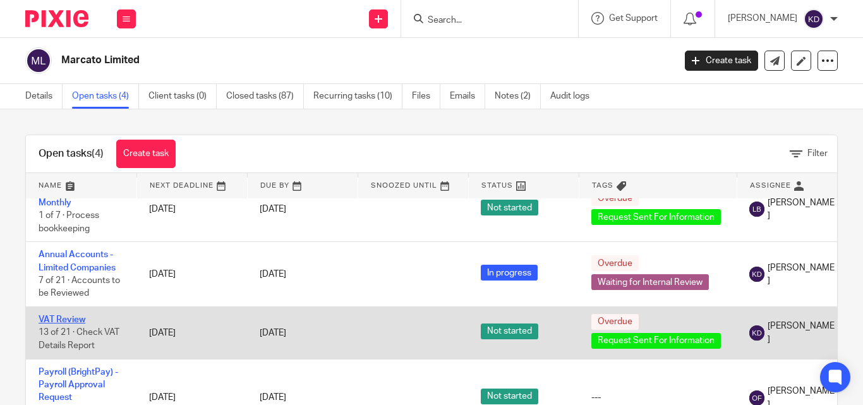 The image size is (863, 405). Describe the element at coordinates (603, 185) in the screenshot. I see `span: Tags` at that location.